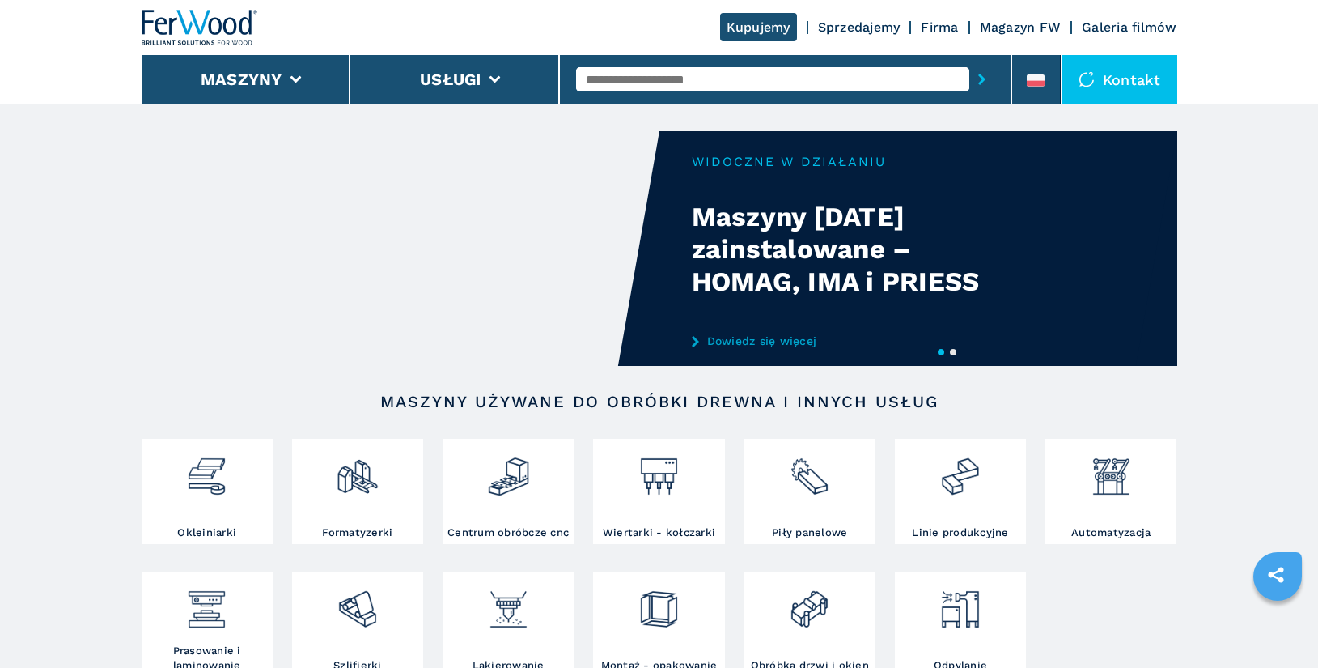  What do you see at coordinates (810, 491) in the screenshot?
I see `a: Piły panelowe` at bounding box center [810, 491].